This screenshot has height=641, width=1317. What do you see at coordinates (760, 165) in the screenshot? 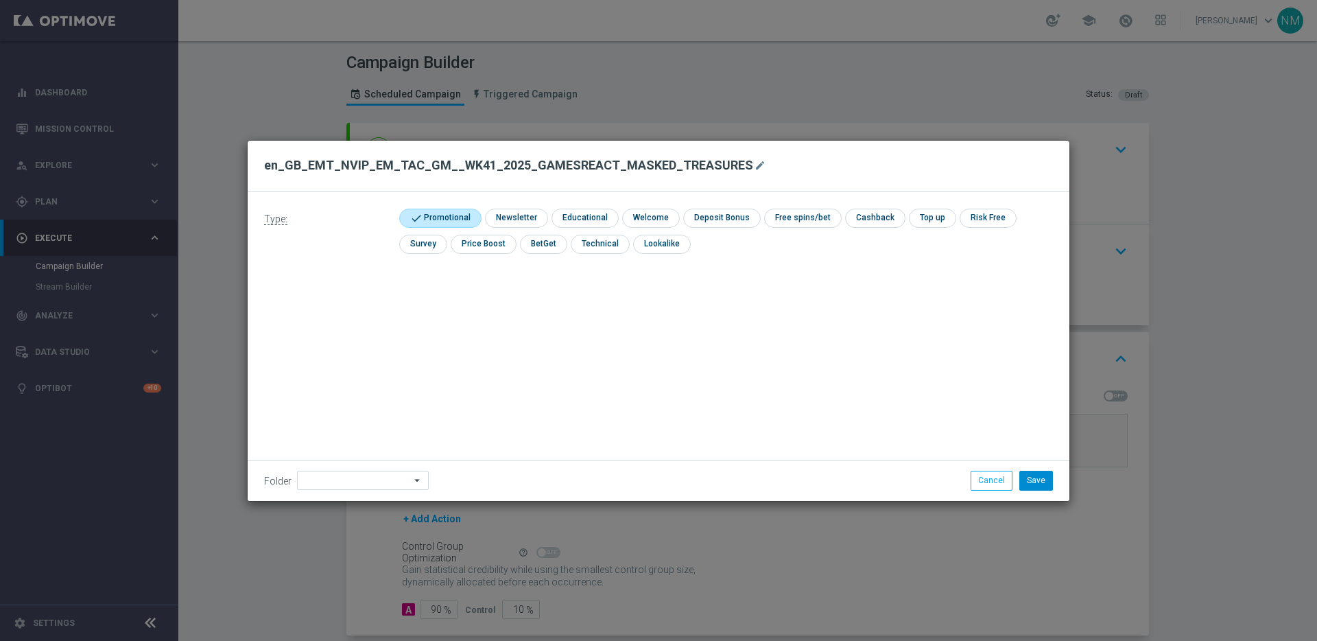
I see `i: mode_edit` at bounding box center [760, 165].